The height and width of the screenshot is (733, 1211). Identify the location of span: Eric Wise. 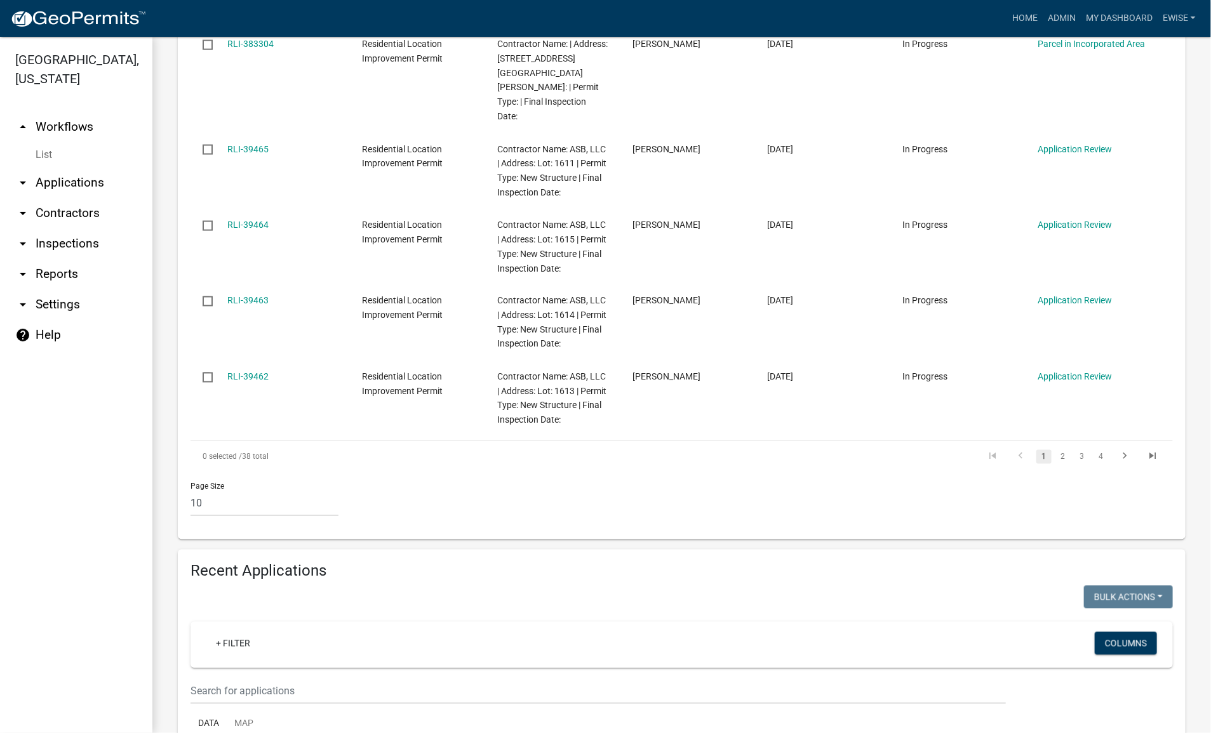
(666, 44).